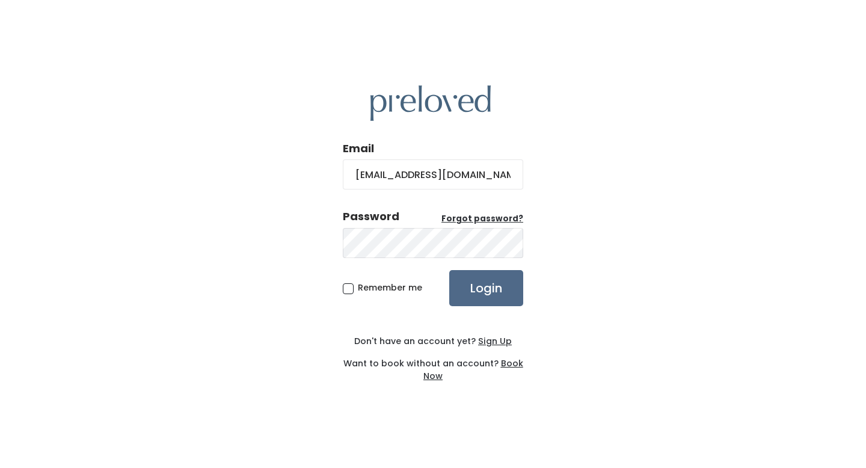  What do you see at coordinates (486, 288) in the screenshot?
I see `input: Login` at bounding box center [486, 288].